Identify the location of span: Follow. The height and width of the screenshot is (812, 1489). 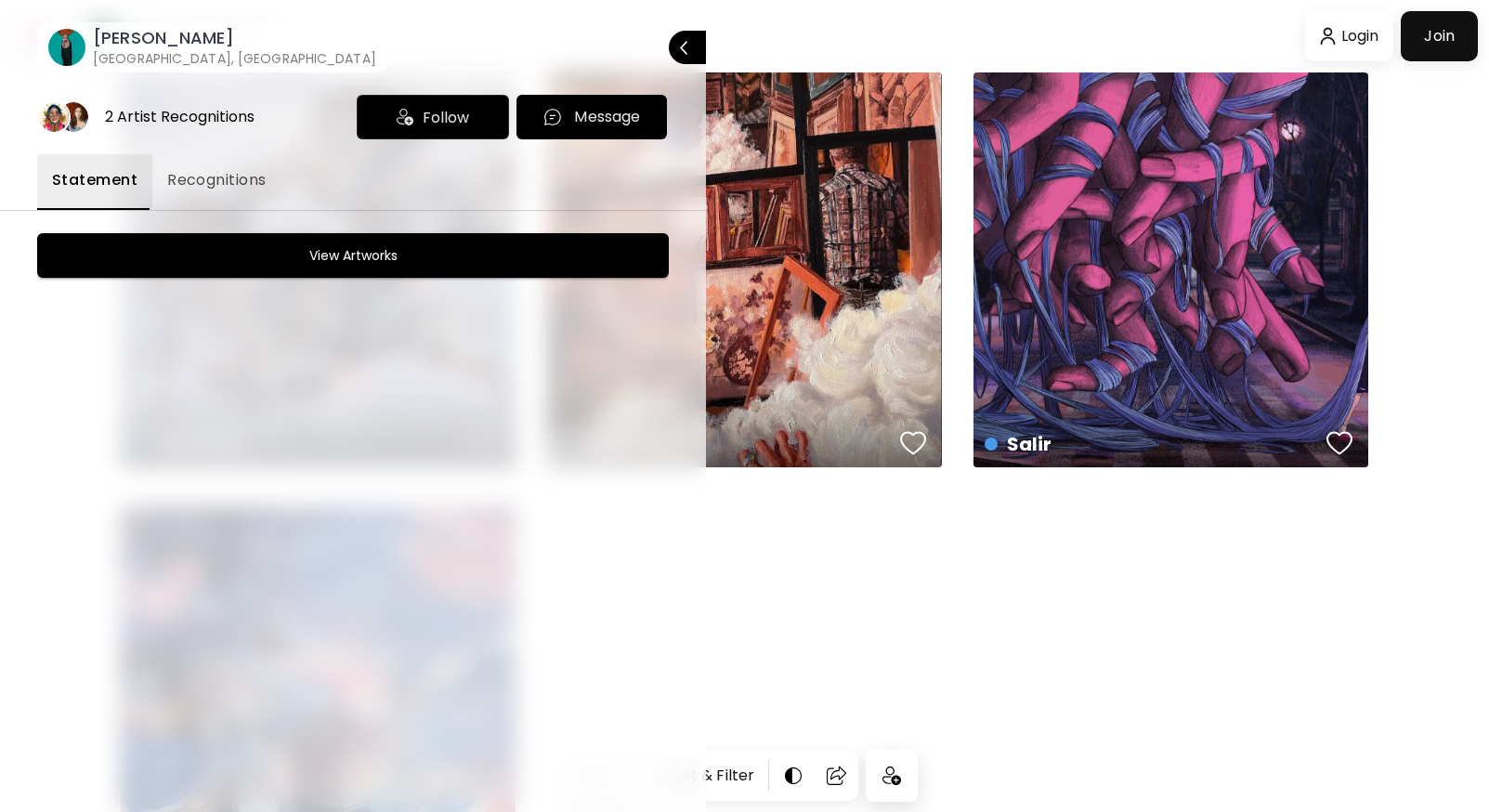
(446, 117).